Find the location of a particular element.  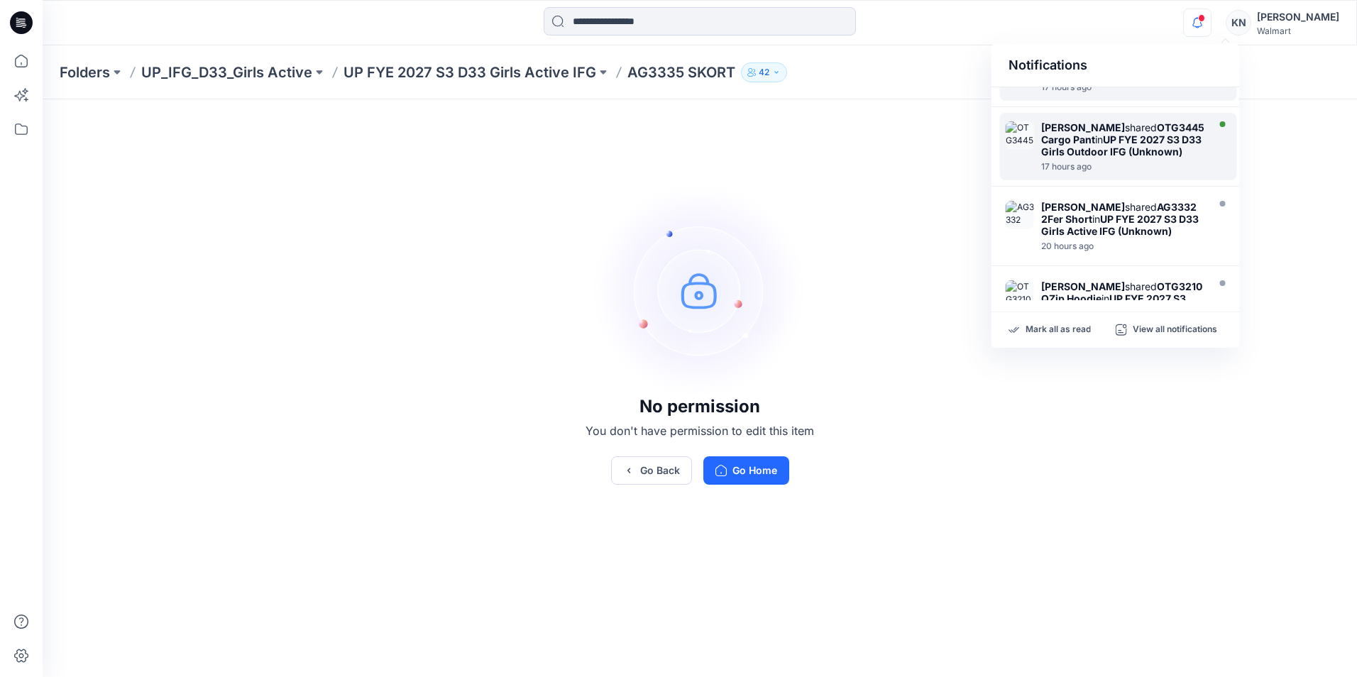

img: no-perm.svg is located at coordinates (700, 290).